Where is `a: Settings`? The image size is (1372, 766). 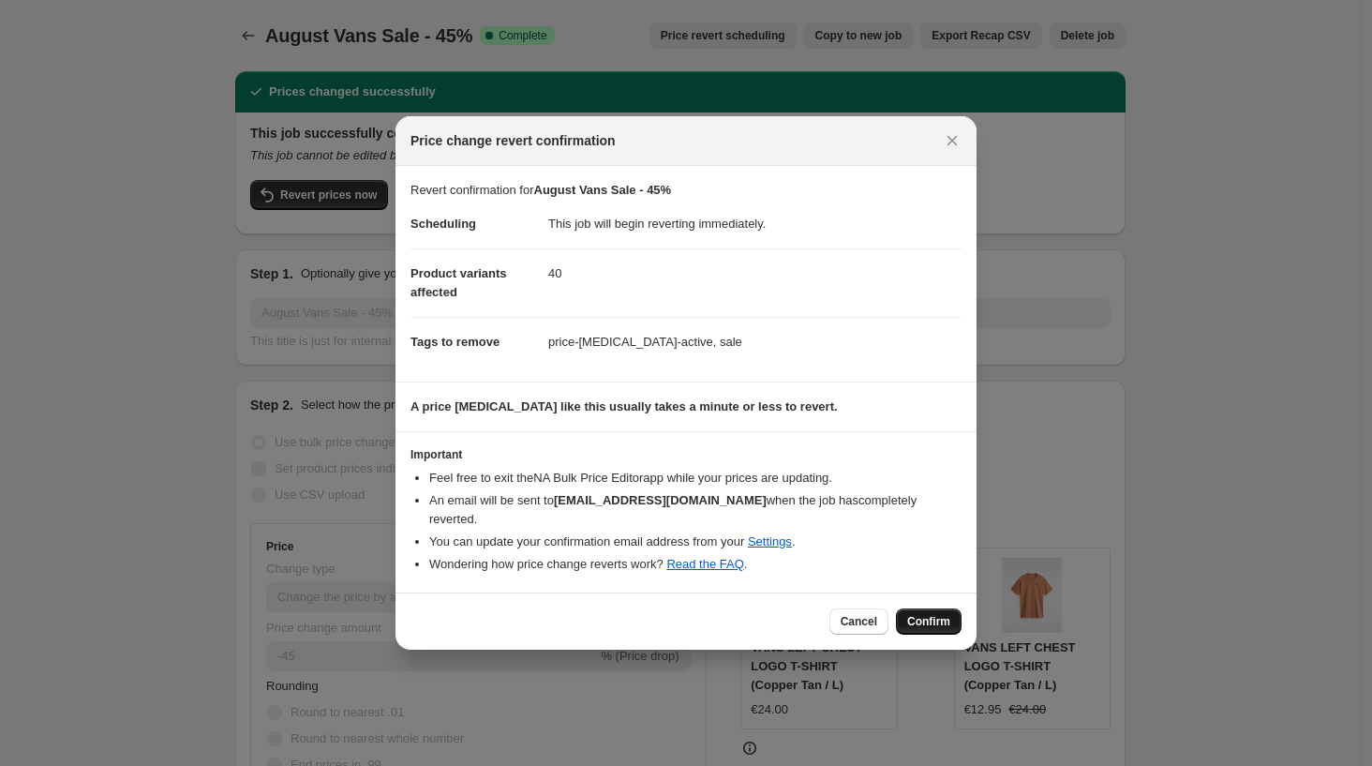
a: Settings is located at coordinates (769, 541).